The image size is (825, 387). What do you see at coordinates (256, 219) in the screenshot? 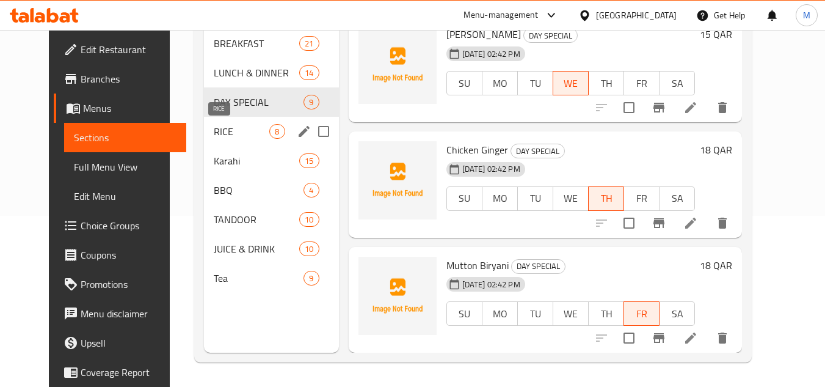
I see `span: TANDOOR` at bounding box center [256, 219].